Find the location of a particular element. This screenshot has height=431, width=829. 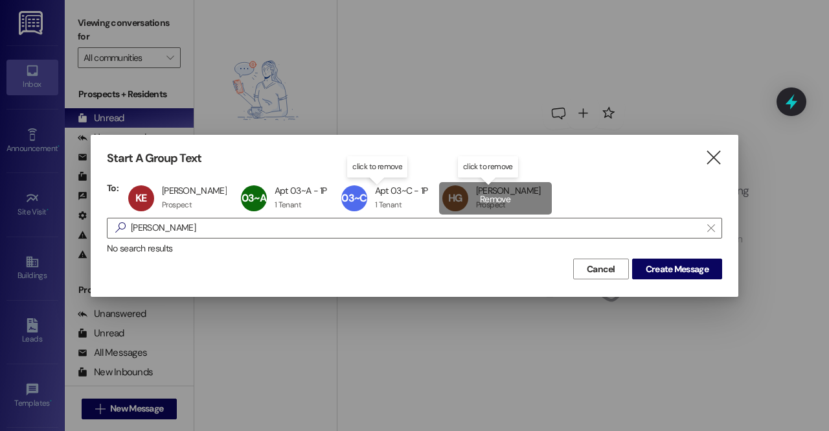

span: 03~A is located at coordinates (254, 198).